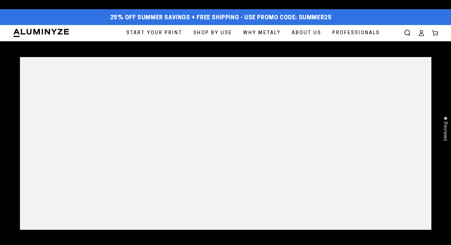 The width and height of the screenshot is (451, 245). What do you see at coordinates (213, 33) in the screenshot?
I see `a: Shop By Use` at bounding box center [213, 33].